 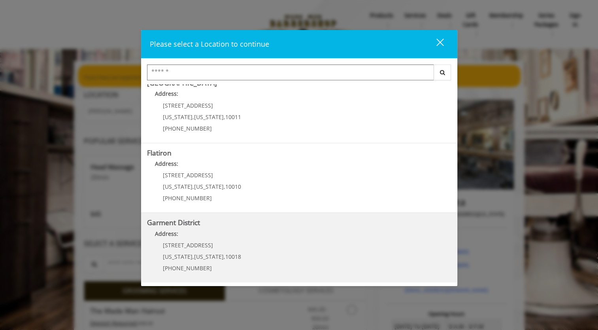 I want to click on div: close dialog, so click(x=435, y=44).